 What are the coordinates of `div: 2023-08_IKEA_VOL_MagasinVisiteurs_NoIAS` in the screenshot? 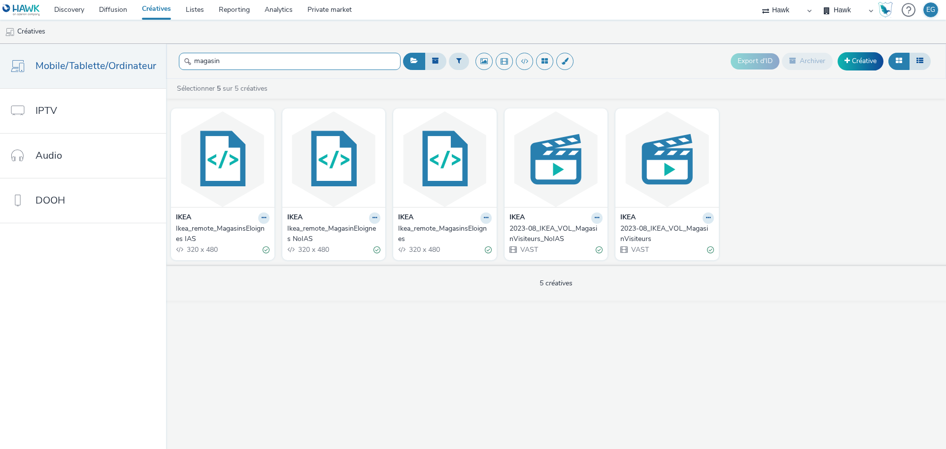 It's located at (554, 234).